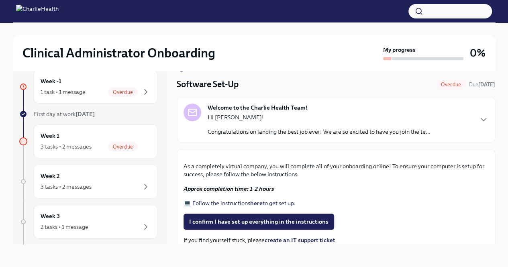 The width and height of the screenshot is (508, 267). Describe the element at coordinates (319, 132) in the screenshot. I see `p: Congratulations on landing the best job ever! We are so excited to have you join the te...` at that location.